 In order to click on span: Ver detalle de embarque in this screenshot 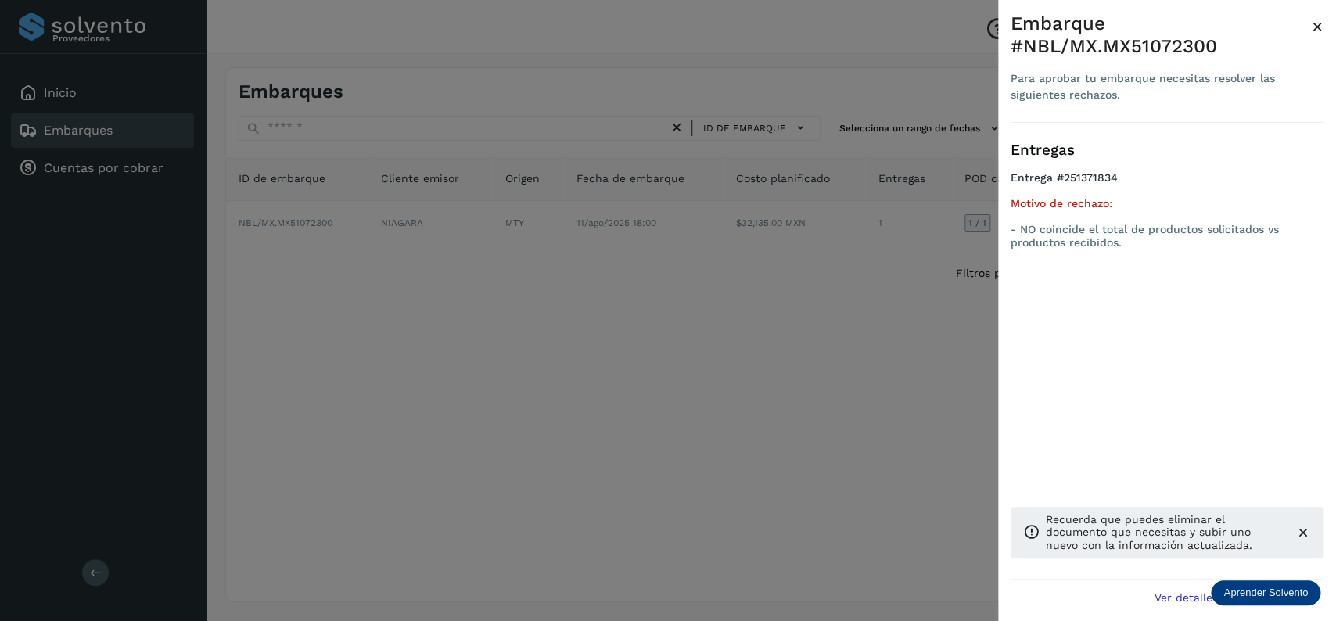, I will do `click(1221, 597)`.